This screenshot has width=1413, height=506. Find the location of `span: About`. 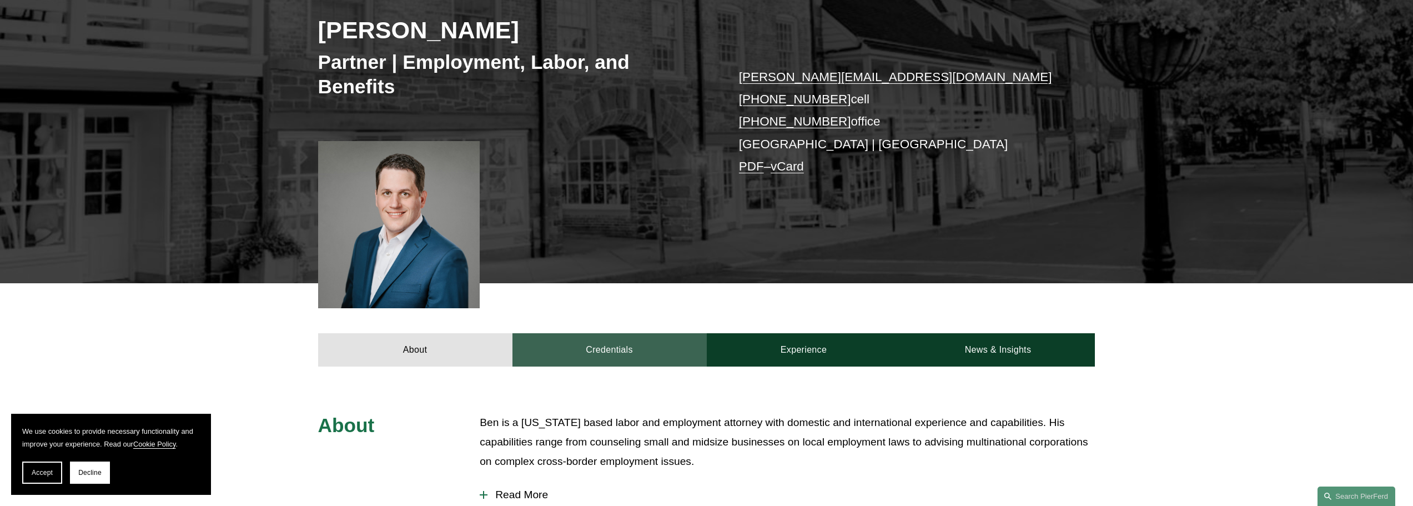

span: About is located at coordinates (346, 425).